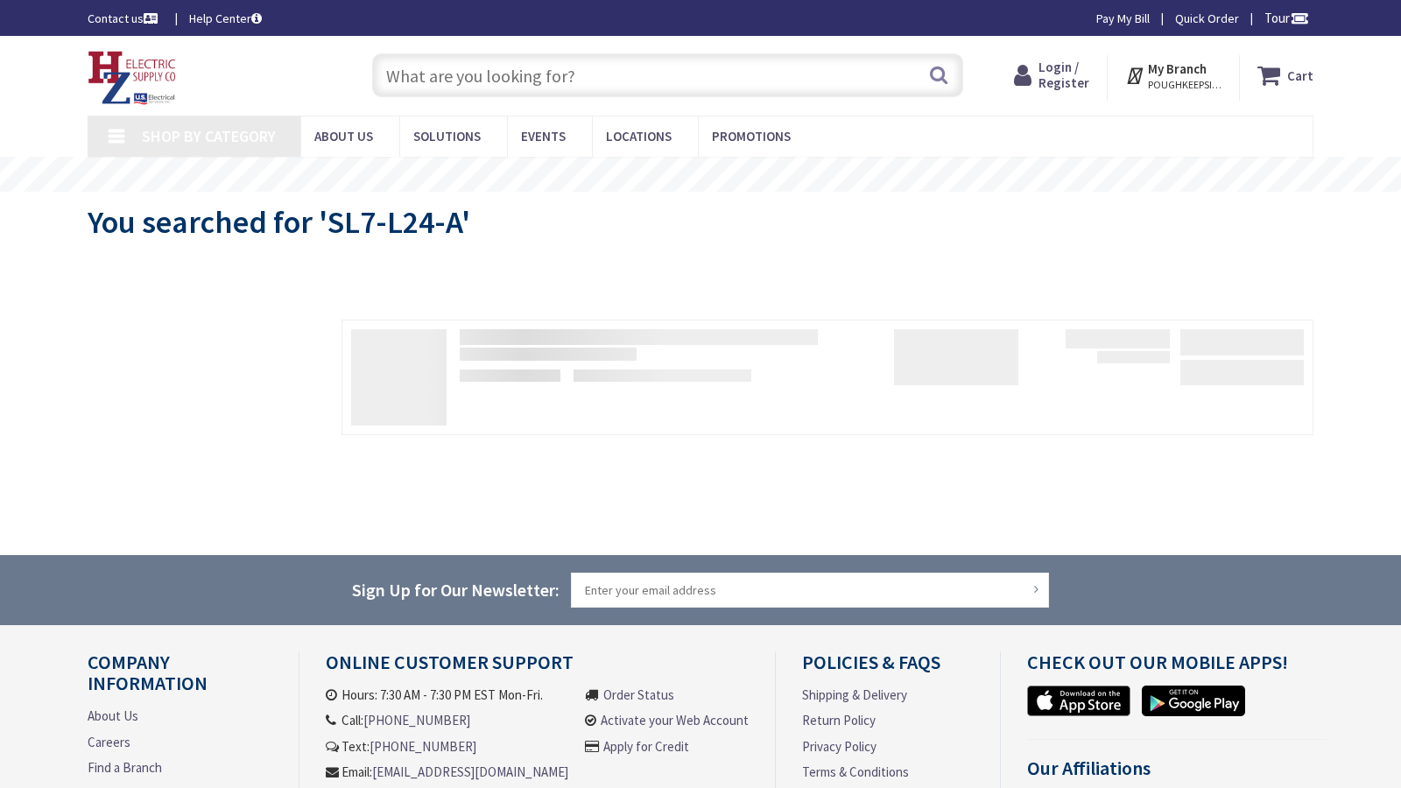 Image resolution: width=1401 pixels, height=788 pixels. I want to click on span: About Us, so click(343, 136).